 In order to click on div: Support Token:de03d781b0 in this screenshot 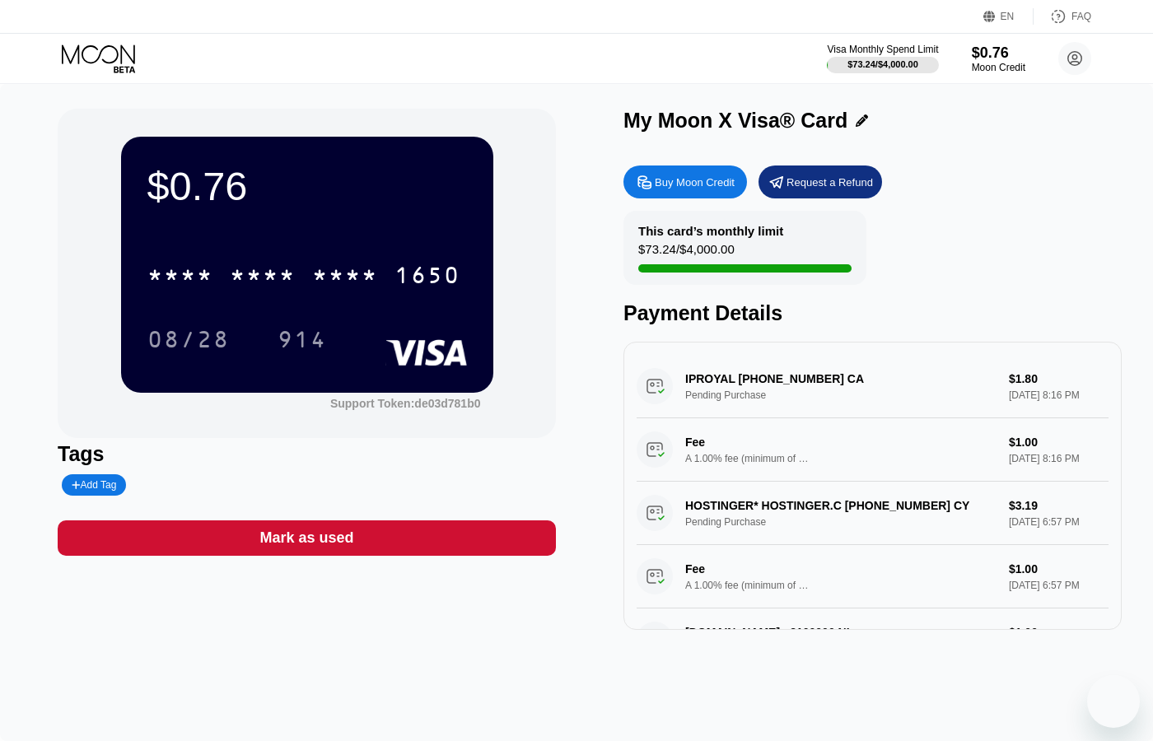, I will do `click(405, 404)`.